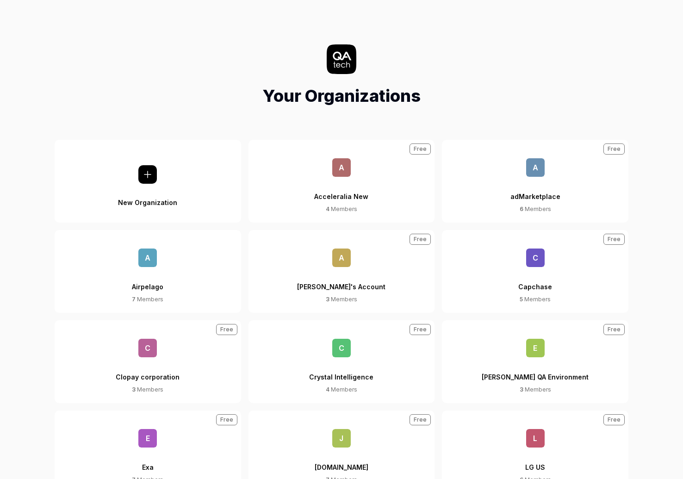 The width and height of the screenshot is (683, 479). Describe the element at coordinates (148, 271) in the screenshot. I see `a: AAirpelago7 Members` at that location.